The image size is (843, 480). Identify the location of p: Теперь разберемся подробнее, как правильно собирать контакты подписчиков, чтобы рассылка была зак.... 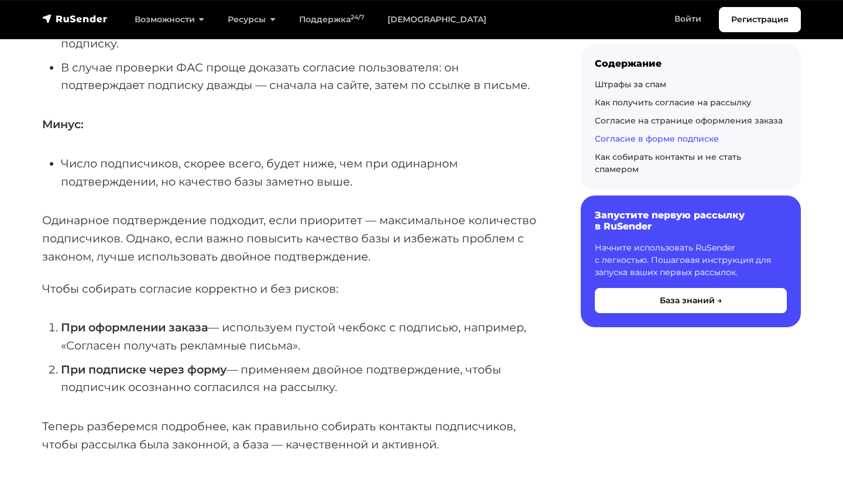
(293, 435).